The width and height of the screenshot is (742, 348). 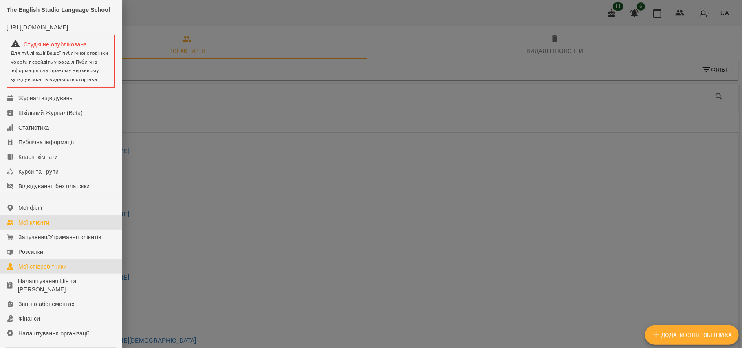 What do you see at coordinates (38, 172) in the screenshot?
I see `div: Курси та Групи` at bounding box center [38, 172].